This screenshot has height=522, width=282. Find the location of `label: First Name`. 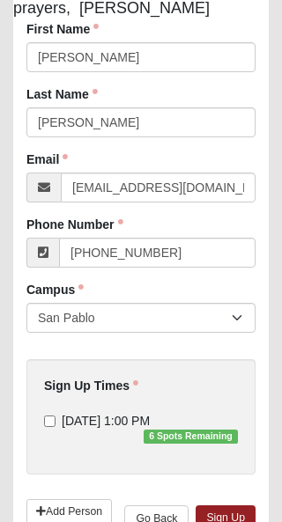

label: First Name is located at coordinates (62, 29).